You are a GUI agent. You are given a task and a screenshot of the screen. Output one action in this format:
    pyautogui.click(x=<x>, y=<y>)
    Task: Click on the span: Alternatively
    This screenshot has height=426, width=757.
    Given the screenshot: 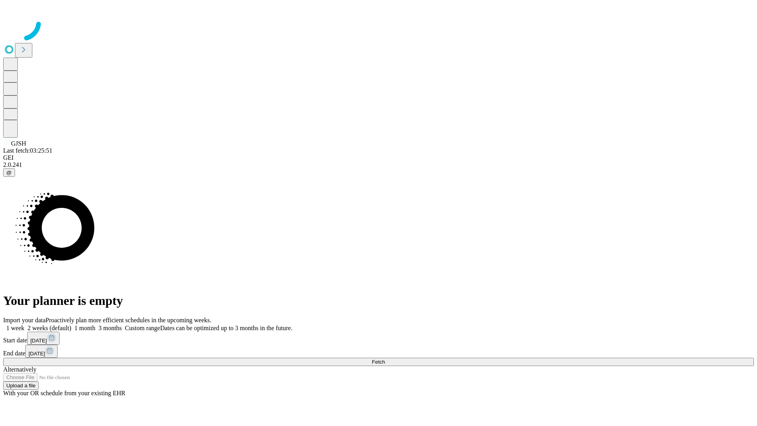 What is the action you would take?
    pyautogui.click(x=20, y=369)
    